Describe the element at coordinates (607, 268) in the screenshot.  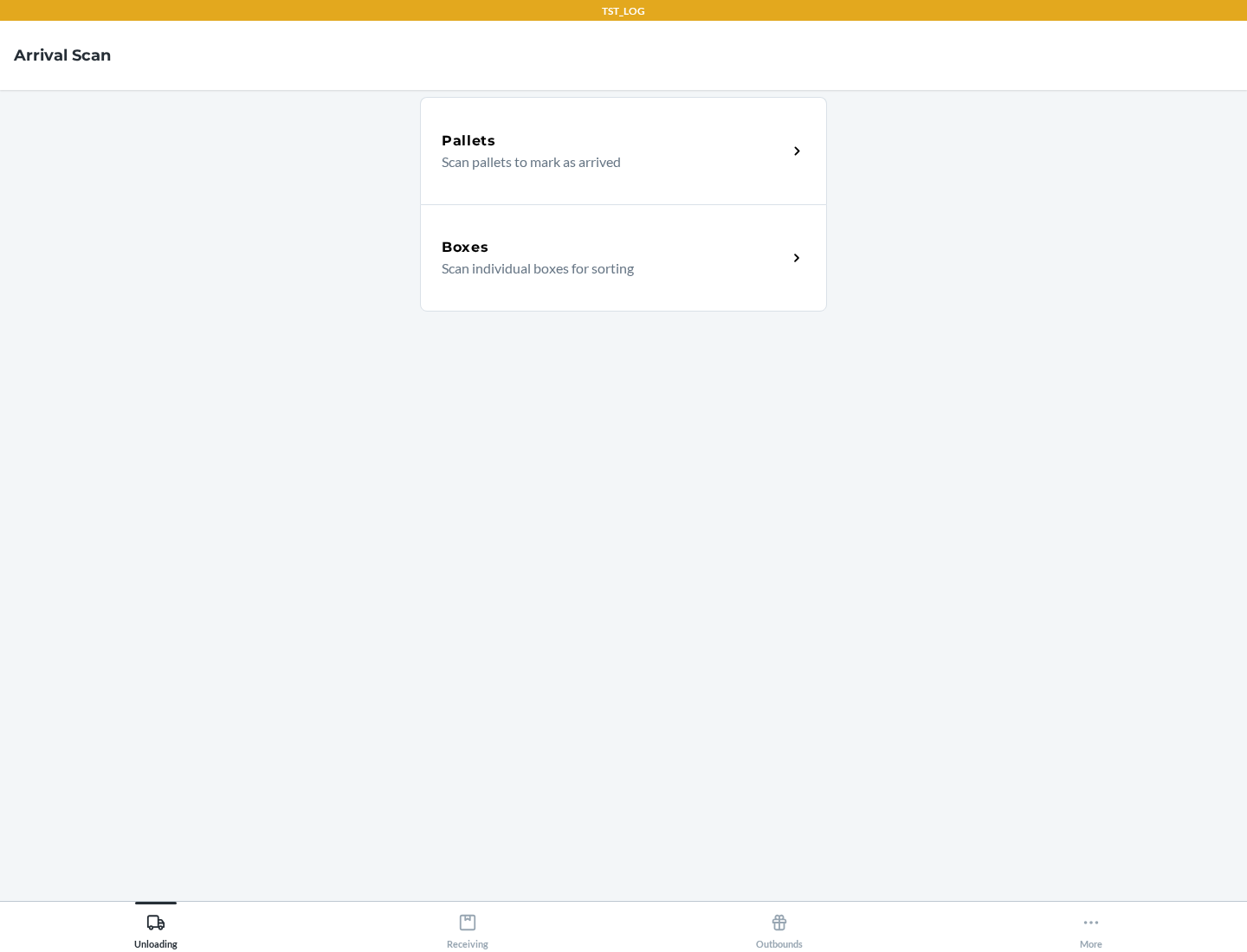
I see `p: Scan individual boxes for sorting` at that location.